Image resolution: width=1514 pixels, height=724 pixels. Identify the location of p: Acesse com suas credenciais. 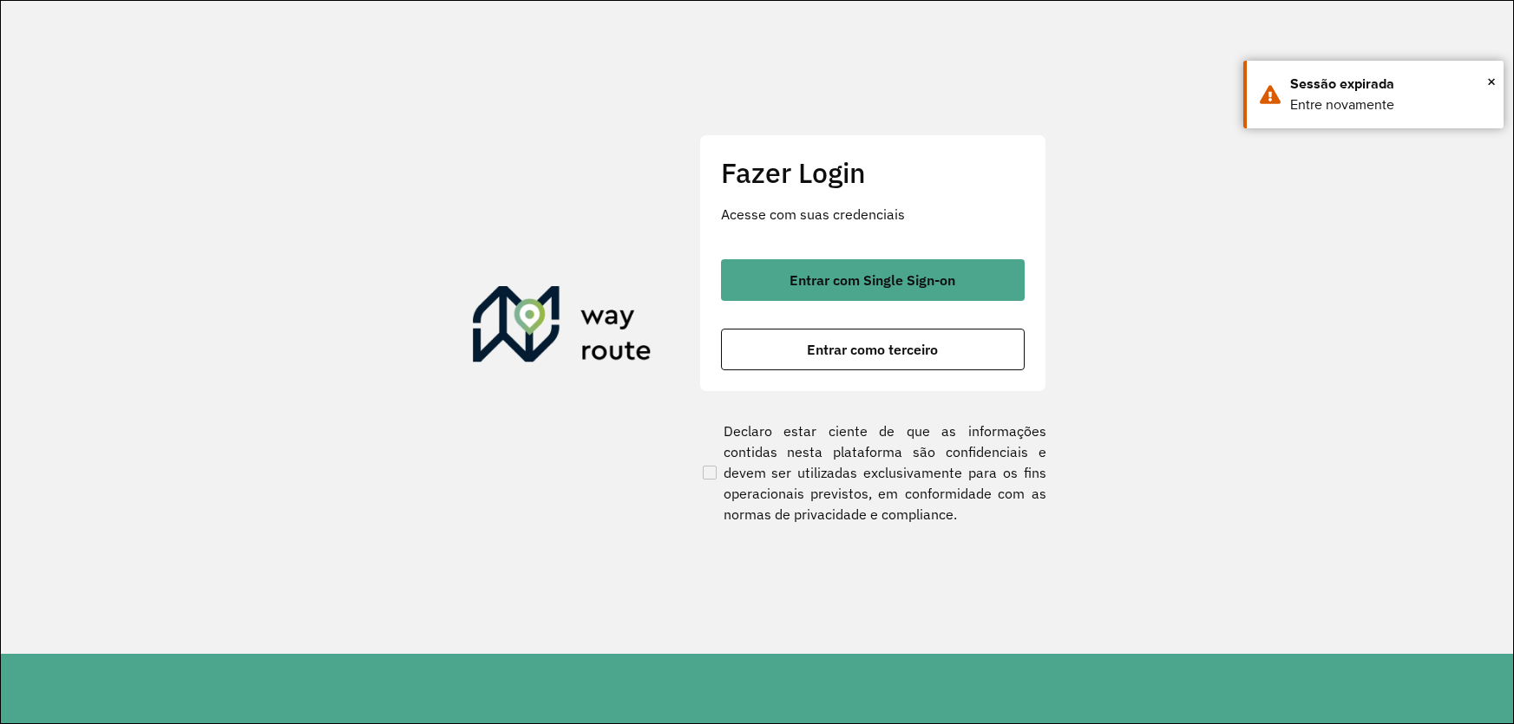
(873, 214).